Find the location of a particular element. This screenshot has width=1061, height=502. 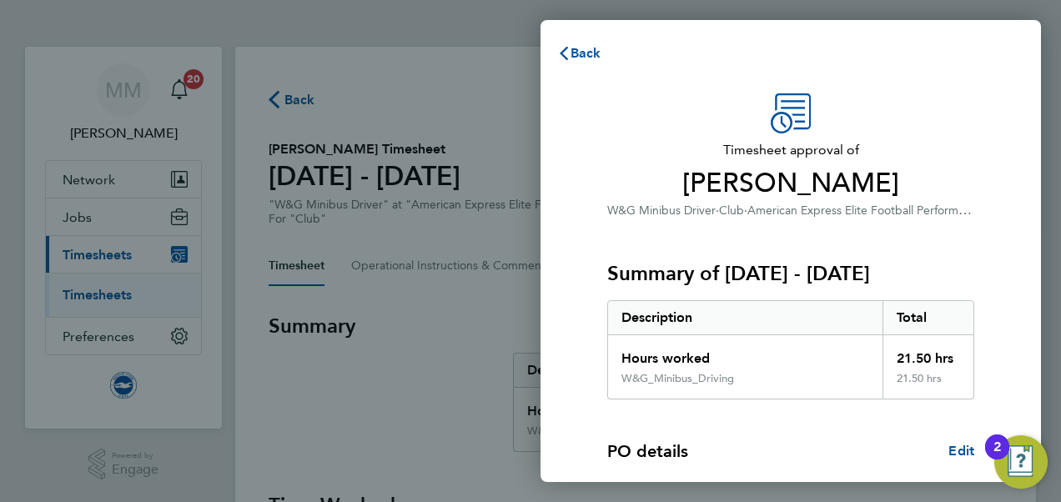

span: Back is located at coordinates (585, 53).